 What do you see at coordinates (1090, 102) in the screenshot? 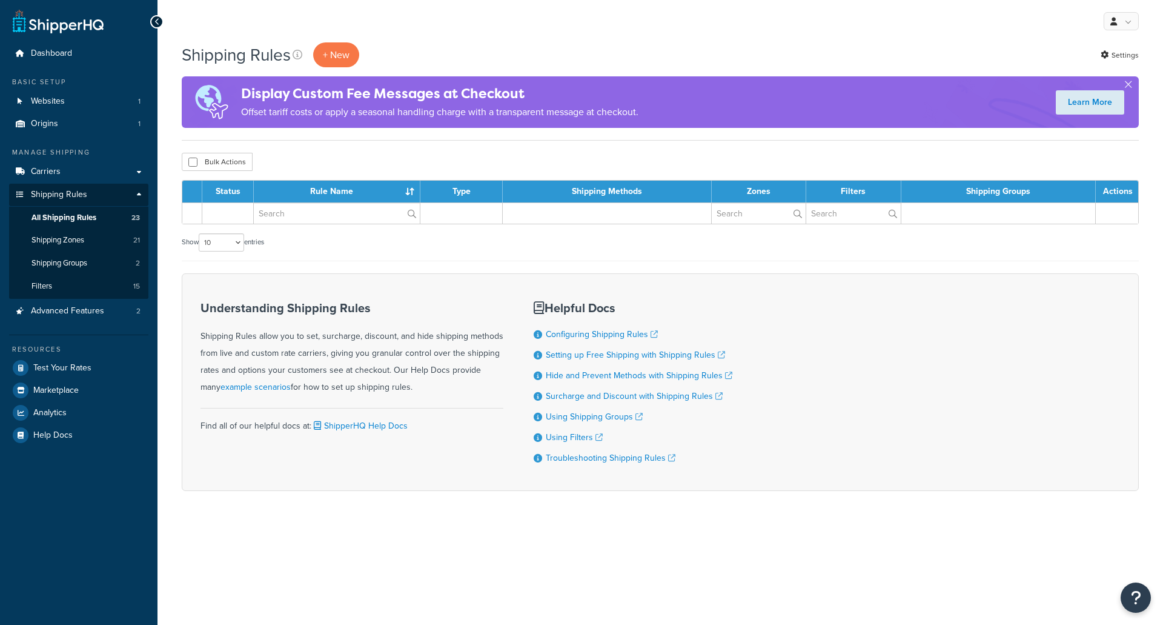
I see `a: Learn More` at bounding box center [1090, 102].